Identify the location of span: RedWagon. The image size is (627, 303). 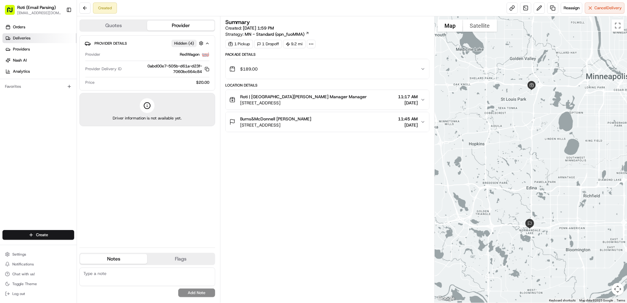
(190, 54).